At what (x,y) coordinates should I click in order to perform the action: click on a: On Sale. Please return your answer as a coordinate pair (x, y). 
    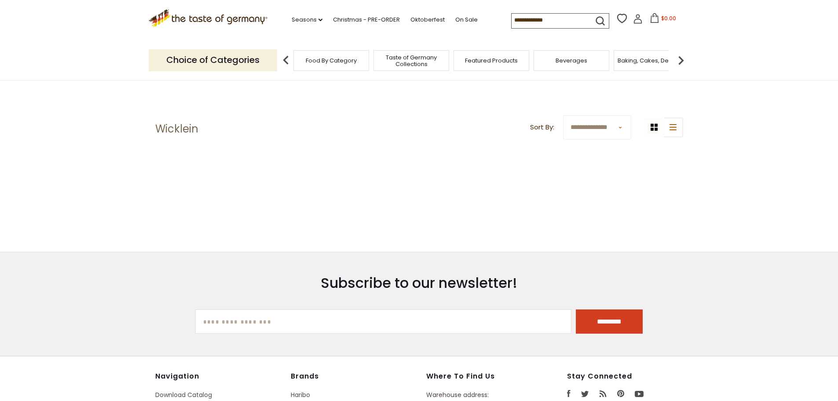
    Looking at the image, I should click on (466, 20).